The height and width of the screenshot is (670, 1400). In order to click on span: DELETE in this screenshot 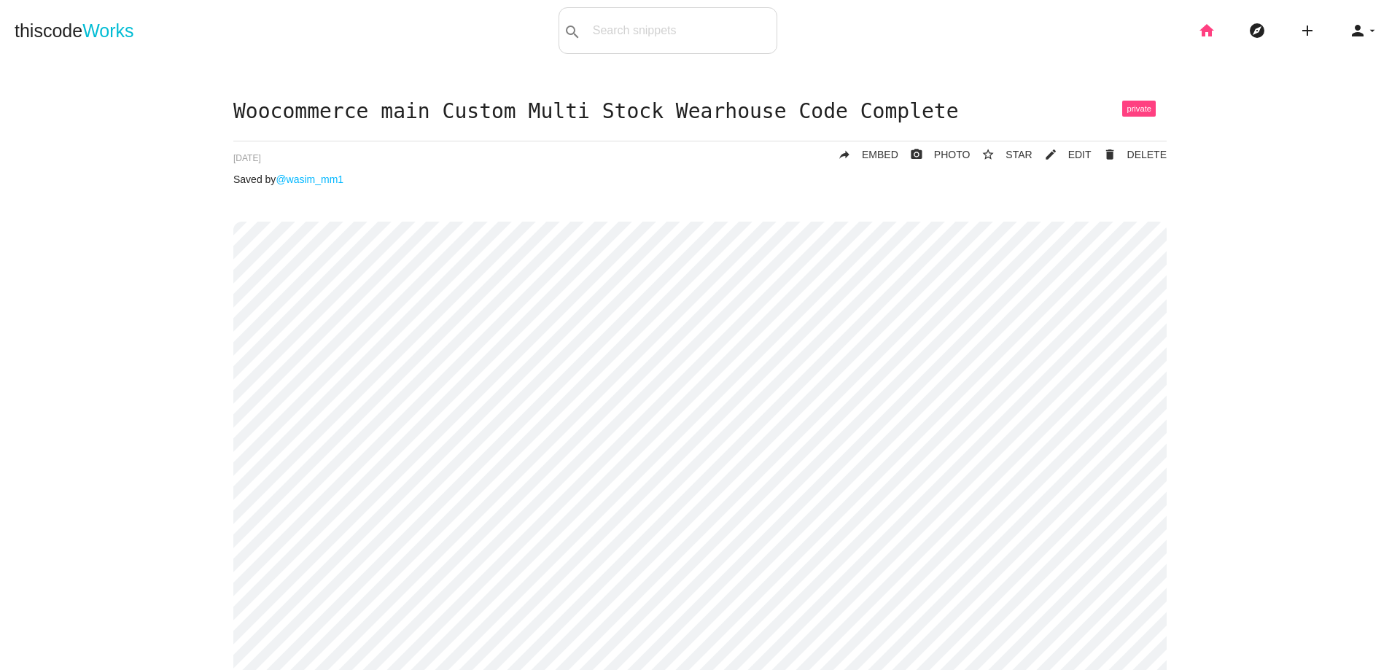, I will do `click(1147, 155)`.